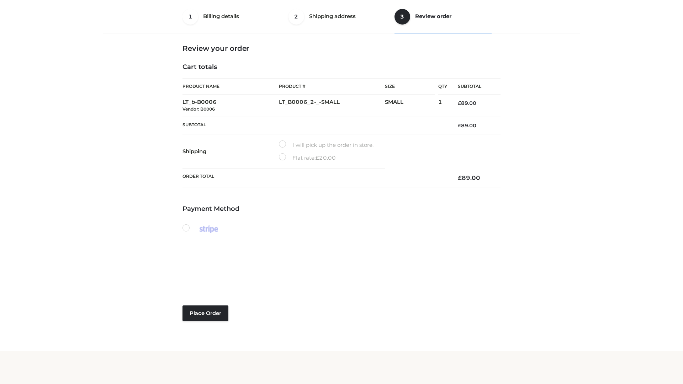 This screenshot has width=683, height=384. I want to click on label: I will pick up the order in store., so click(326, 145).